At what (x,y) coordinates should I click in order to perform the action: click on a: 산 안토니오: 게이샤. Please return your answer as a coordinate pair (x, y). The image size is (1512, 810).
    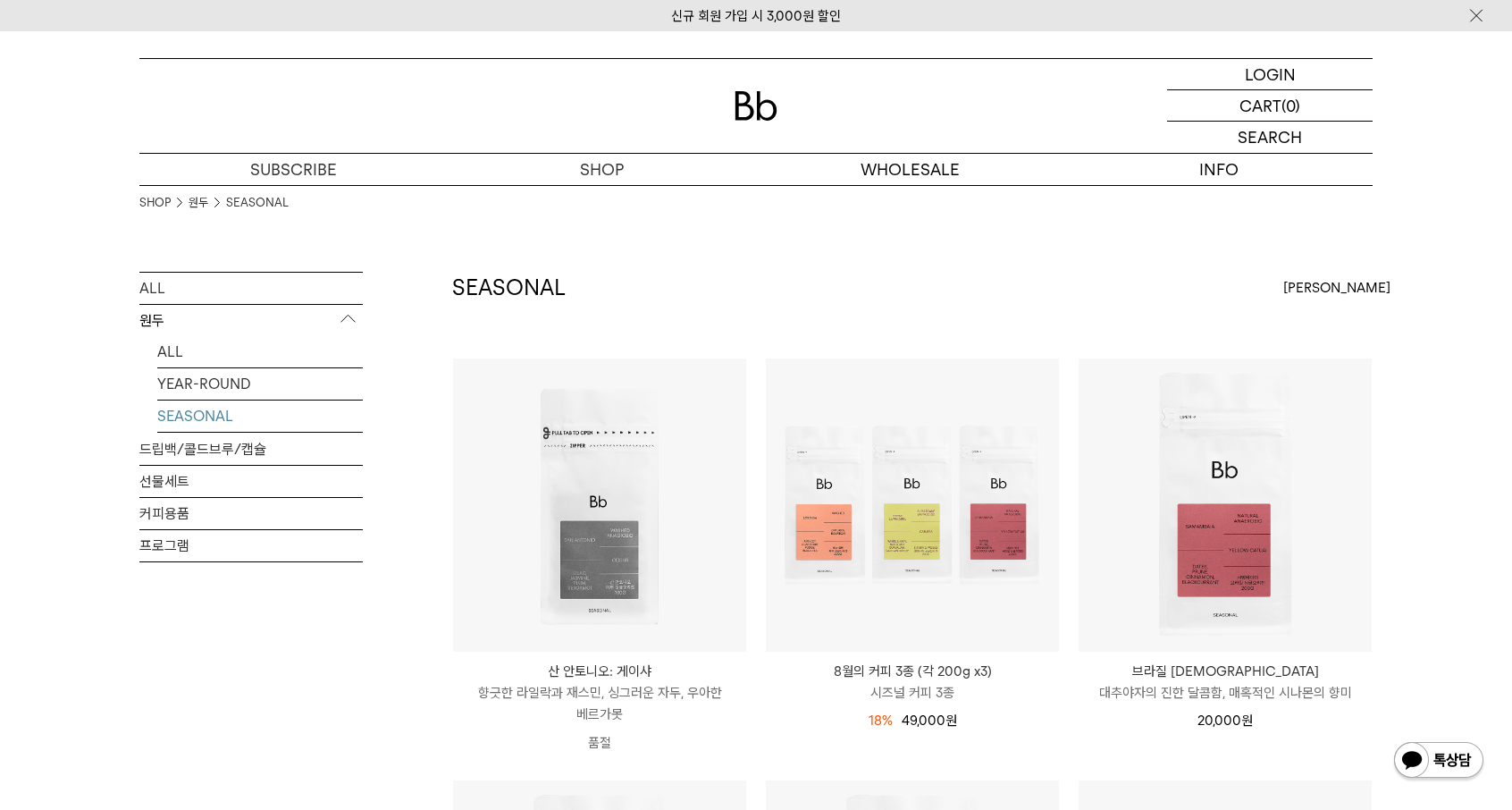
    Looking at the image, I should click on (599, 505).